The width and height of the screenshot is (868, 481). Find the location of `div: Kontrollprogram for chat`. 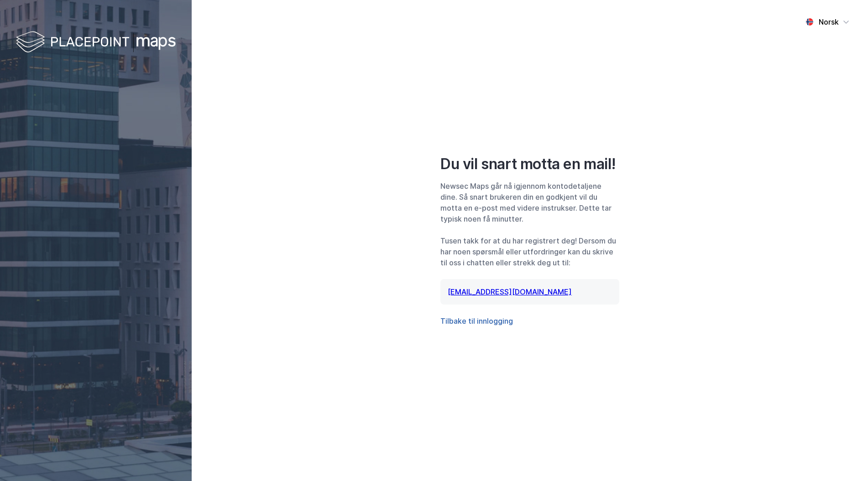

div: Kontrollprogram for chat is located at coordinates (845, 459).